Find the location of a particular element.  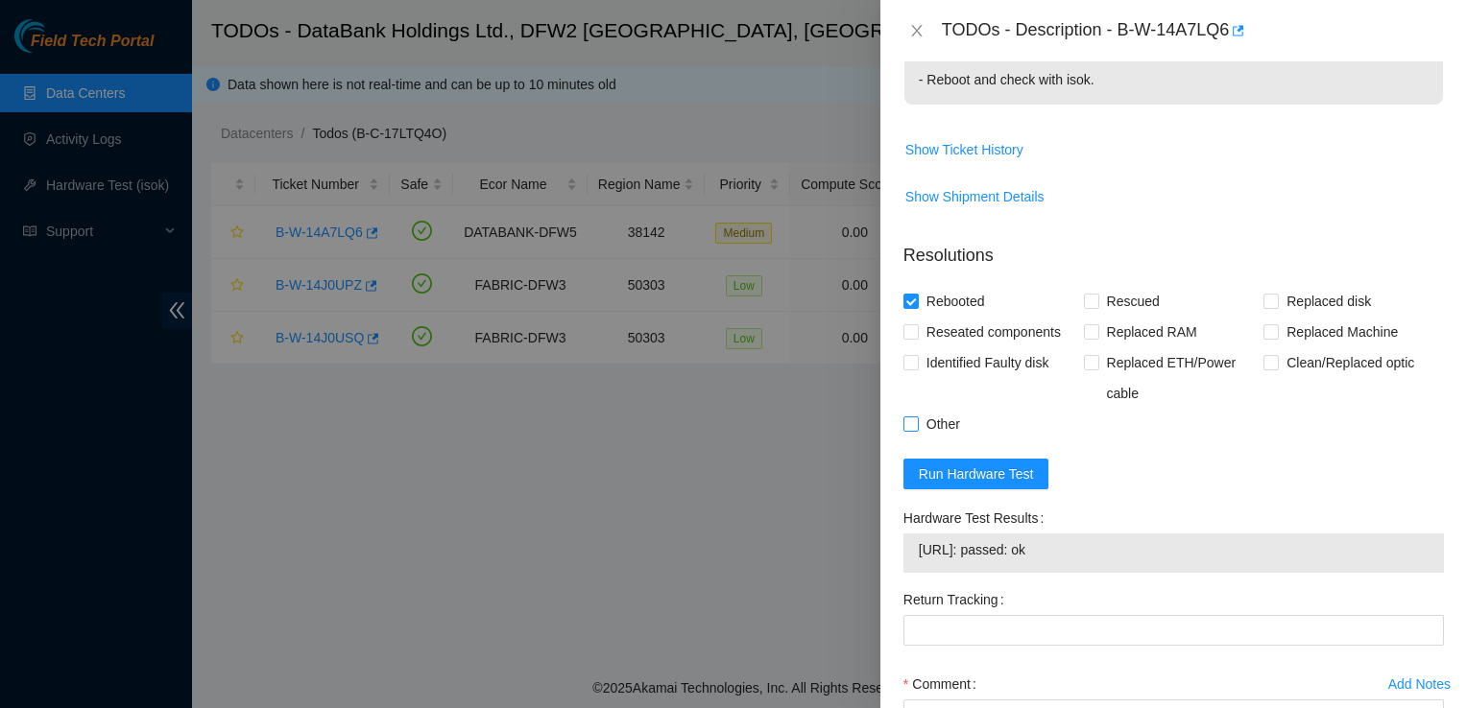

button: Show Ticket History is located at coordinates (964, 150).